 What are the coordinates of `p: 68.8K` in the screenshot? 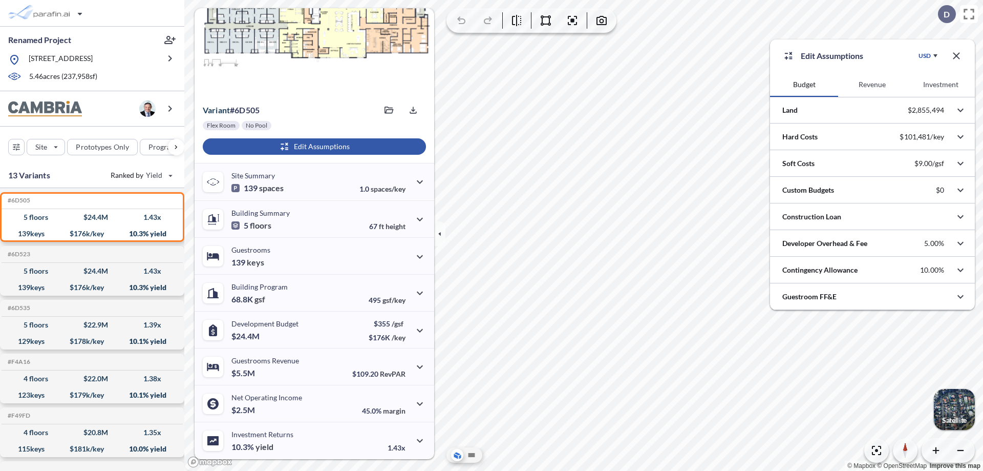 It's located at (248, 299).